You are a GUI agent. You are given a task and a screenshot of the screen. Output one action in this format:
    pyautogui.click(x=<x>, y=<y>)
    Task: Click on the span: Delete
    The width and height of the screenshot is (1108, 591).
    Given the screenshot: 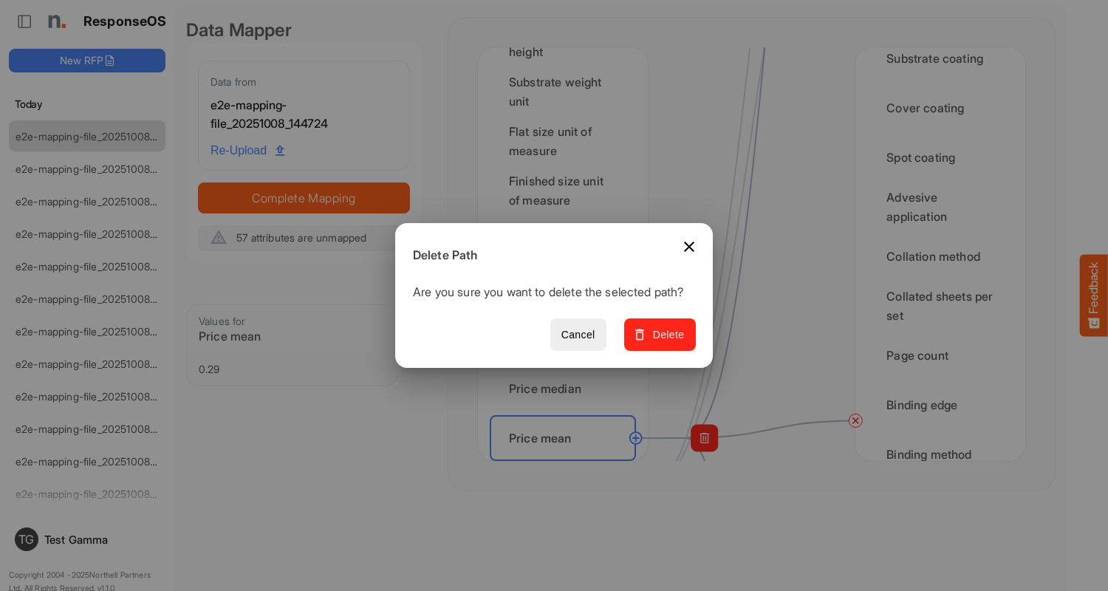 What is the action you would take?
    pyautogui.click(x=659, y=335)
    